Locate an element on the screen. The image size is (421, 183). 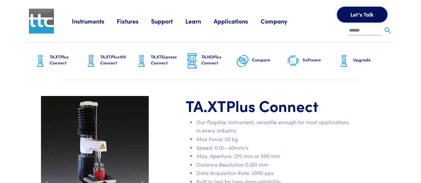
li: Distance Resolution 0.001 mm is located at coordinates (274, 165).